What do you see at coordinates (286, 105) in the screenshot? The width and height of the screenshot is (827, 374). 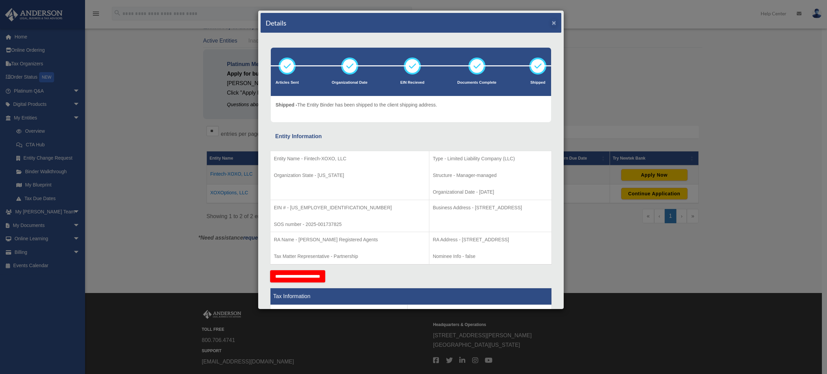 I see `span: Shipped -` at bounding box center [286, 105].